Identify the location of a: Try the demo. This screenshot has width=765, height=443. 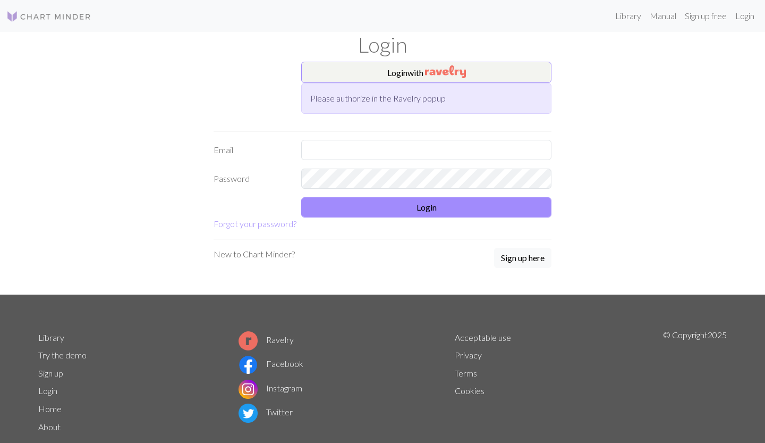
(62, 355).